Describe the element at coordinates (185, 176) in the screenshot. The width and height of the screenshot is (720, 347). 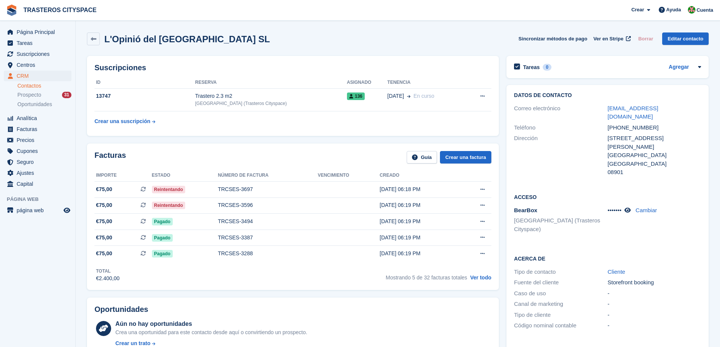
I see `th: Estado` at that location.